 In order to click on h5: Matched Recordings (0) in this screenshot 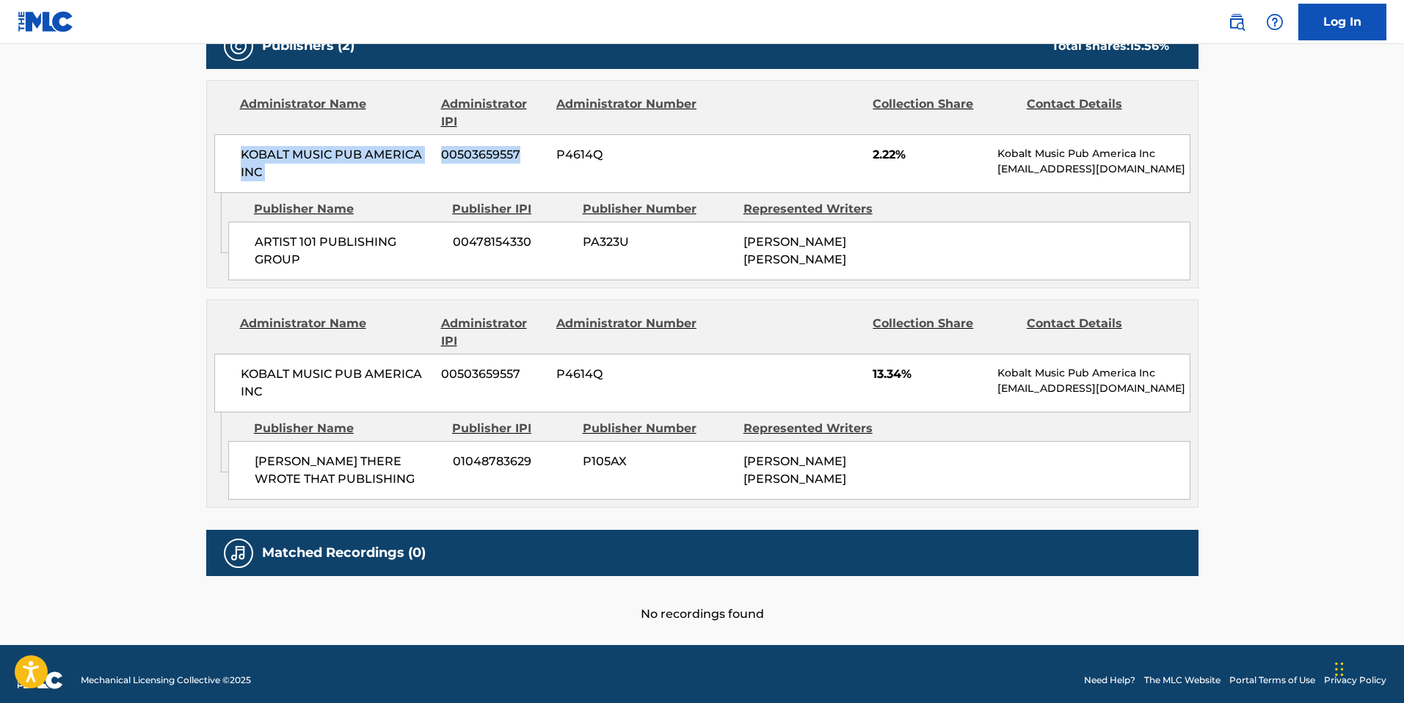, I will do `click(344, 553)`.